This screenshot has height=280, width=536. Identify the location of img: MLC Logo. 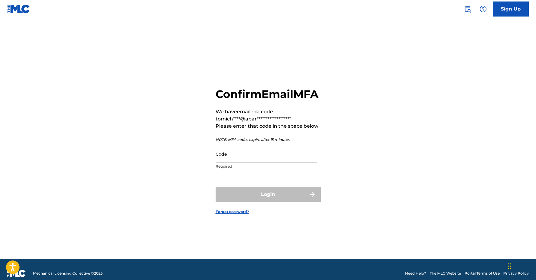
(19, 9).